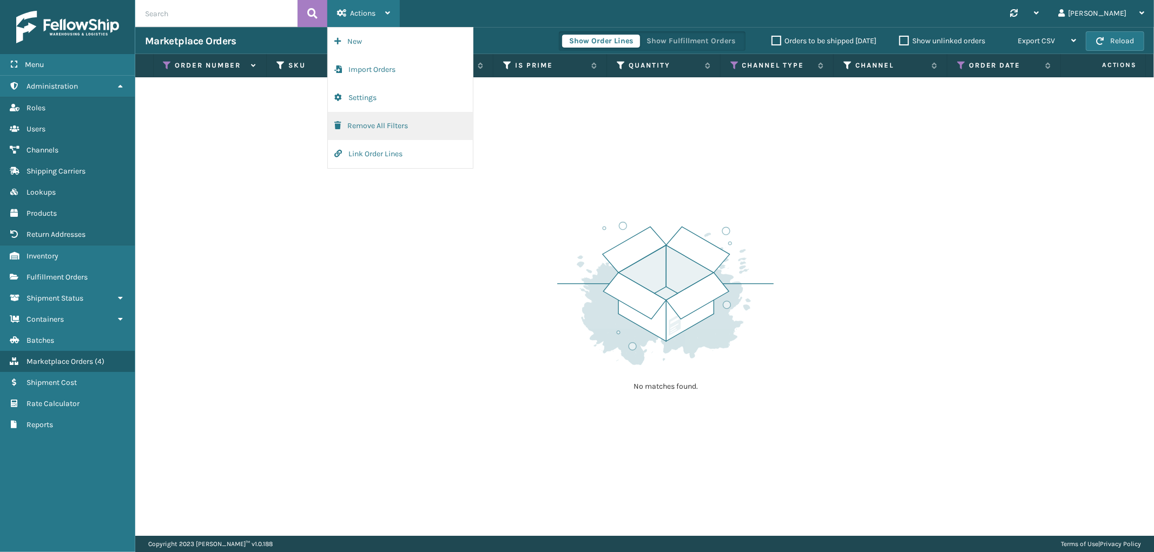  What do you see at coordinates (400, 70) in the screenshot?
I see `button: Import Orders` at bounding box center [400, 70].